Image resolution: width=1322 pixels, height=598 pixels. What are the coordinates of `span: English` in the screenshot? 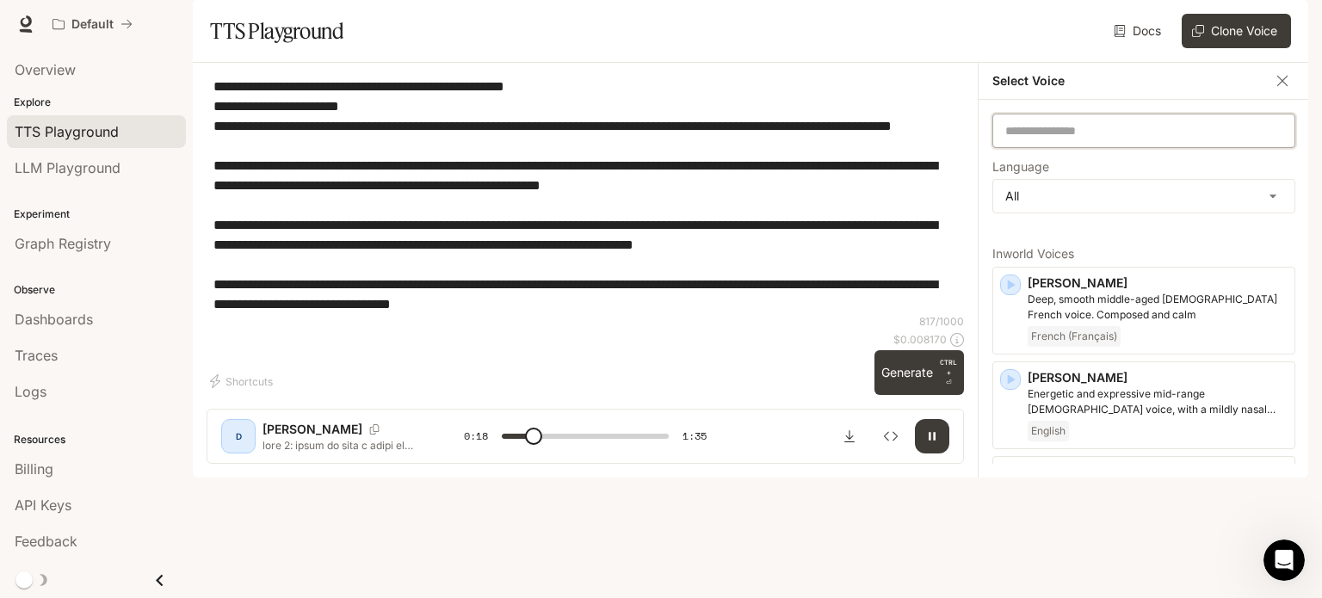 It's located at (1049, 431).